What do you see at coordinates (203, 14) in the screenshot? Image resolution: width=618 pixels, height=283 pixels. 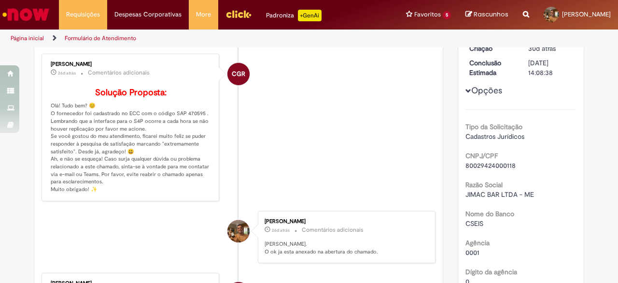 I see `span: More` at bounding box center [203, 14].